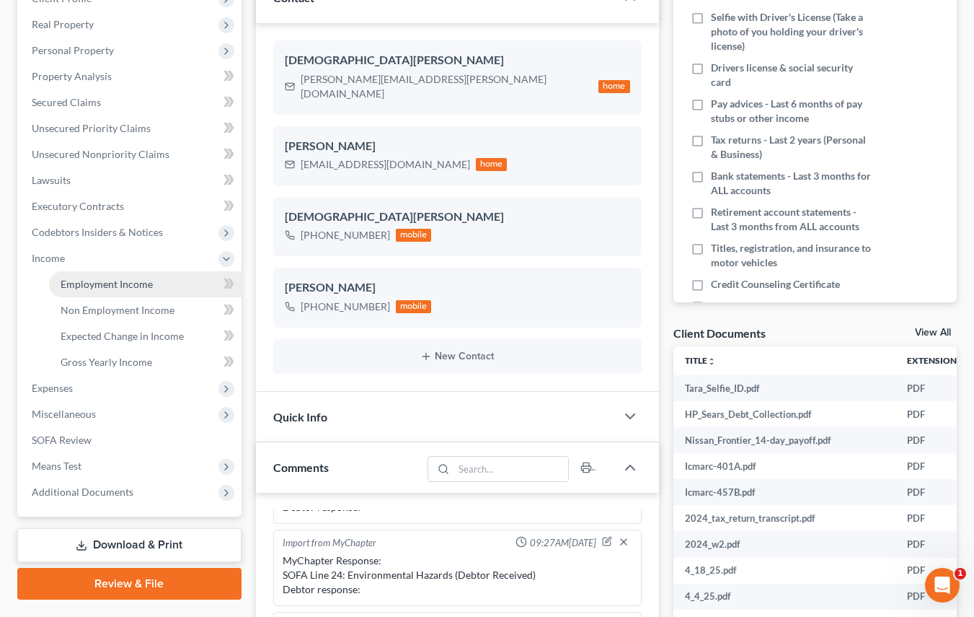 The image size is (974, 617). Describe the element at coordinates (793, 147) in the screenshot. I see `span: Tax returns - Last 2 years (Personal & Business)` at that location.